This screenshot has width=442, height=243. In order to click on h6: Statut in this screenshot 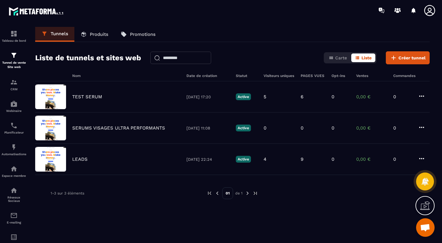, I will do `click(247, 76)`.